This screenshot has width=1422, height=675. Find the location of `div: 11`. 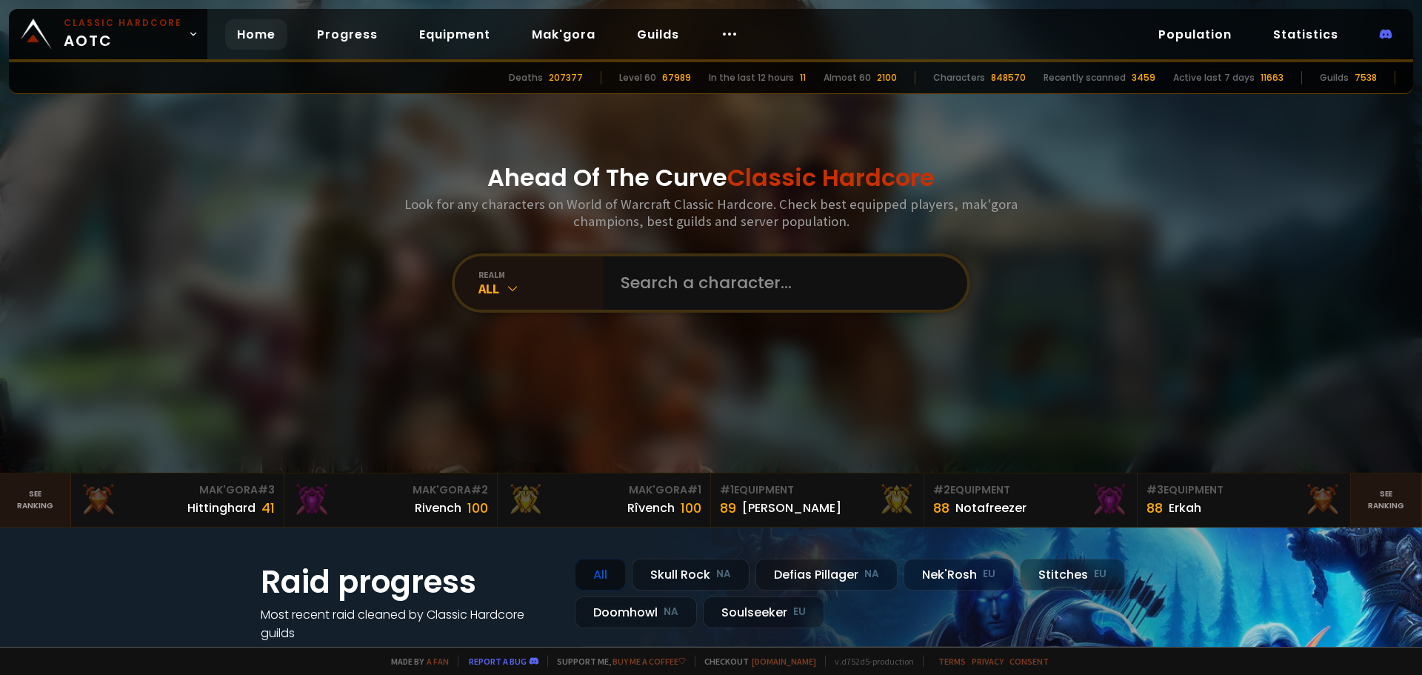

div: 11 is located at coordinates (803, 78).